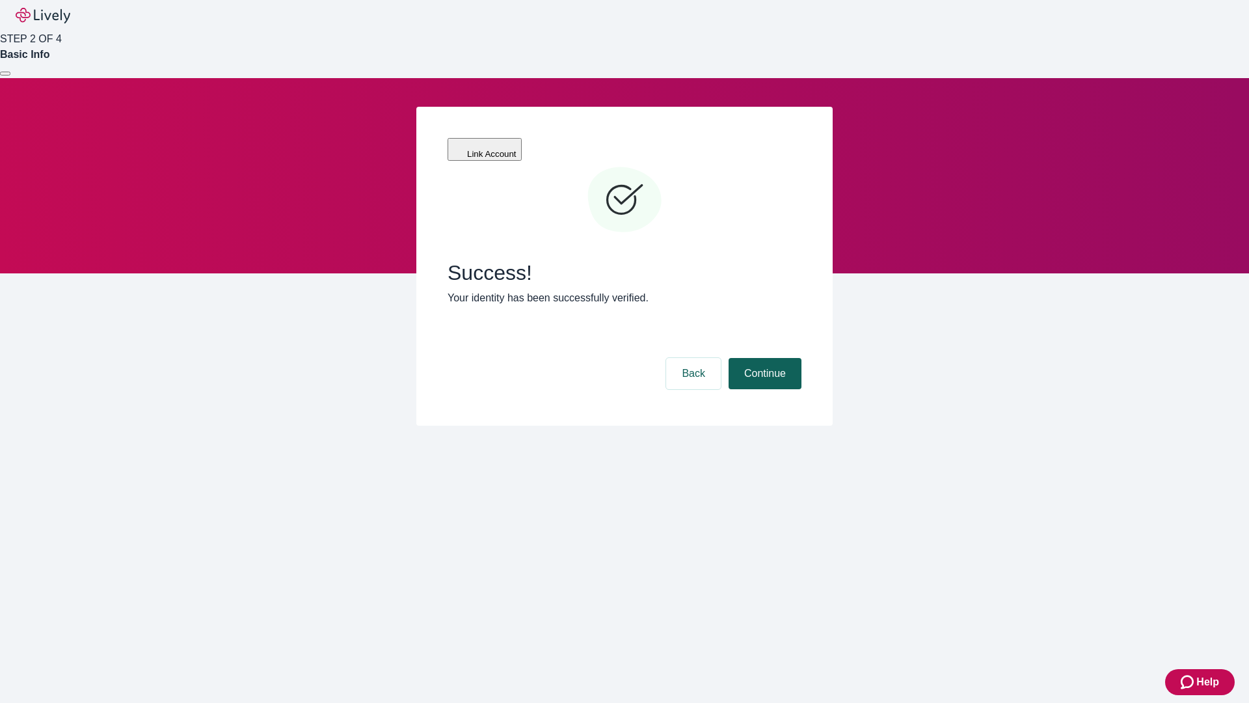 Image resolution: width=1249 pixels, height=703 pixels. I want to click on svg: Checkmark icon, so click(624, 200).